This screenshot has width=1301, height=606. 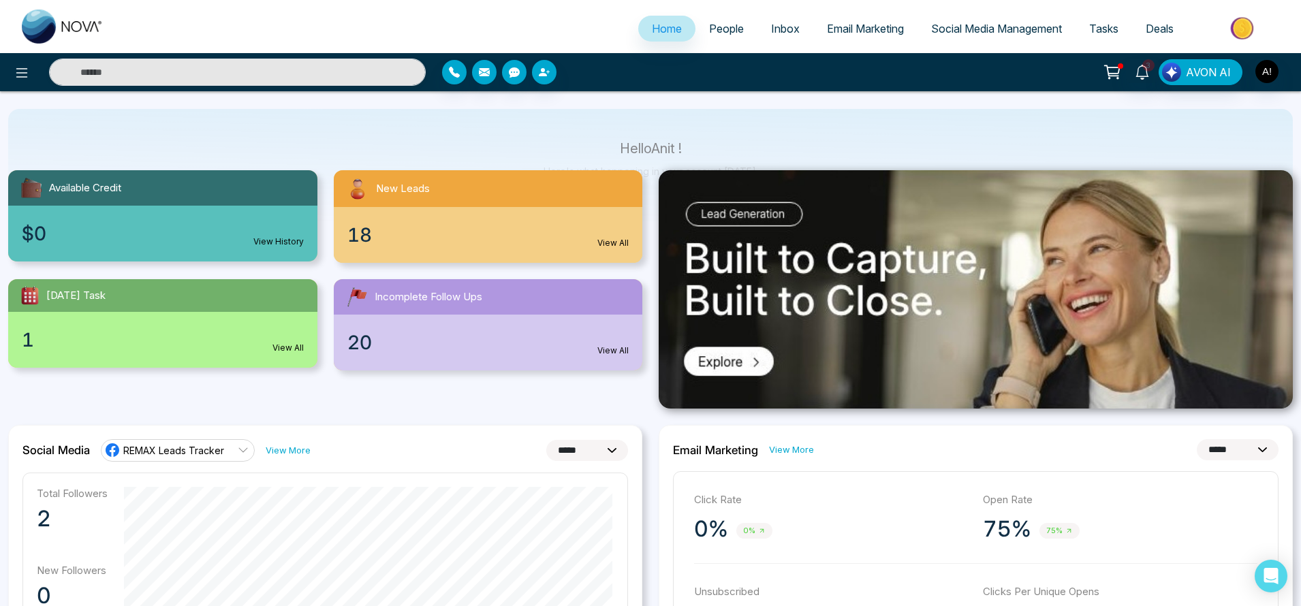 I want to click on img: Nova CRM Logo, so click(x=63, y=27).